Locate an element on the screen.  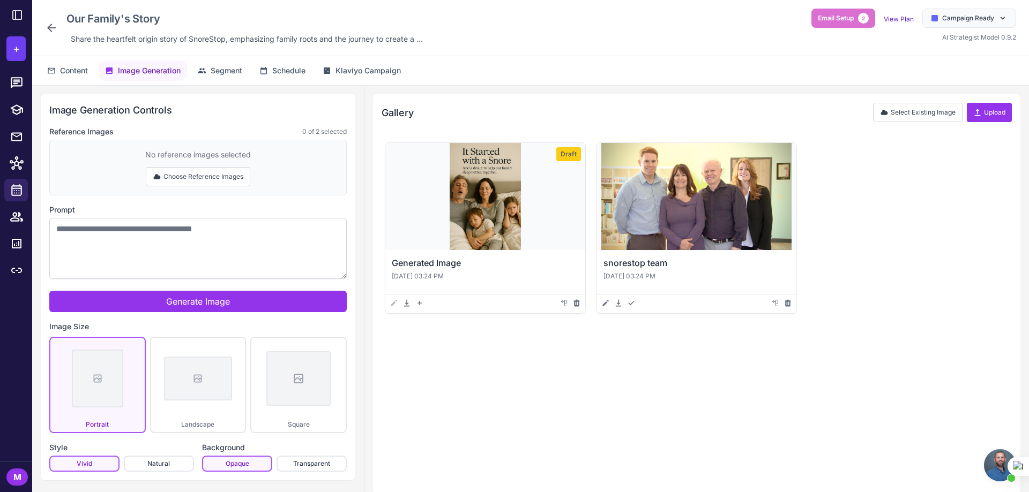
a: View Plan is located at coordinates (899, 19).